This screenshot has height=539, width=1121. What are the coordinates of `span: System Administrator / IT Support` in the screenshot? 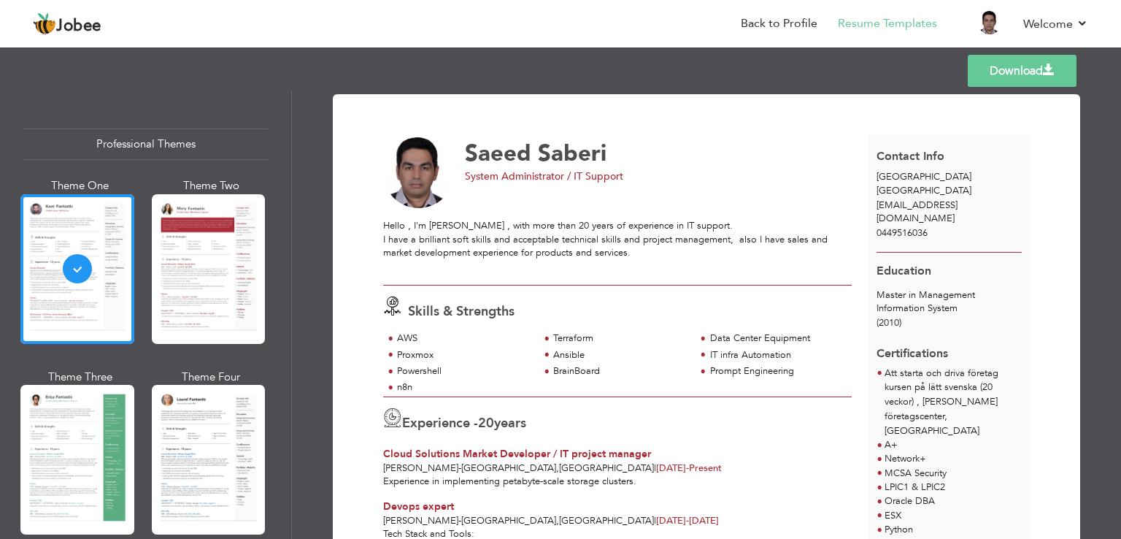 It's located at (544, 176).